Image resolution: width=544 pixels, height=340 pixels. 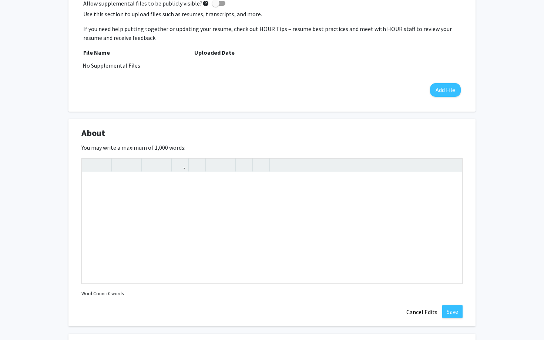 What do you see at coordinates (227, 165) in the screenshot?
I see `button: Ordered list` at bounding box center [227, 165].